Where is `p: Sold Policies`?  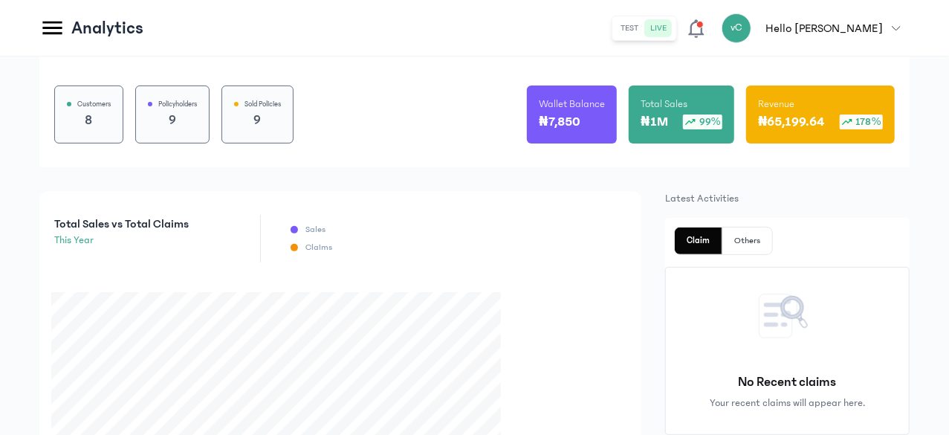
p: Sold Policies is located at coordinates (262, 104).